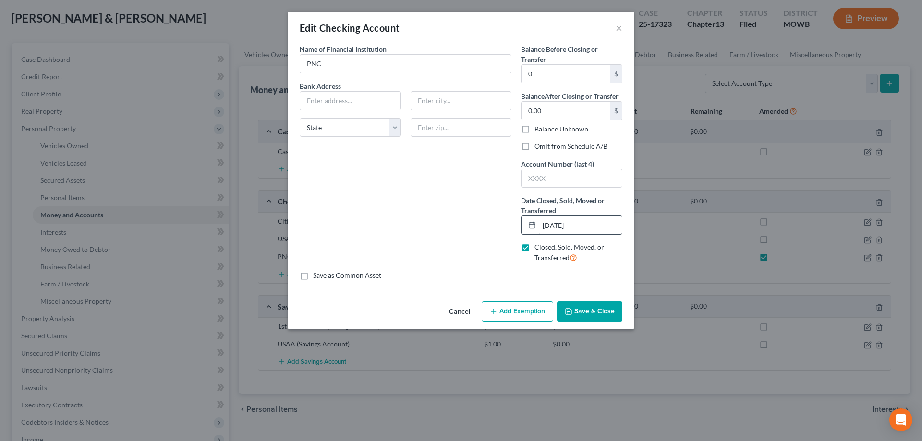 This screenshot has width=922, height=441. What do you see at coordinates (343, 49) in the screenshot?
I see `span: Name of Financial Institution` at bounding box center [343, 49].